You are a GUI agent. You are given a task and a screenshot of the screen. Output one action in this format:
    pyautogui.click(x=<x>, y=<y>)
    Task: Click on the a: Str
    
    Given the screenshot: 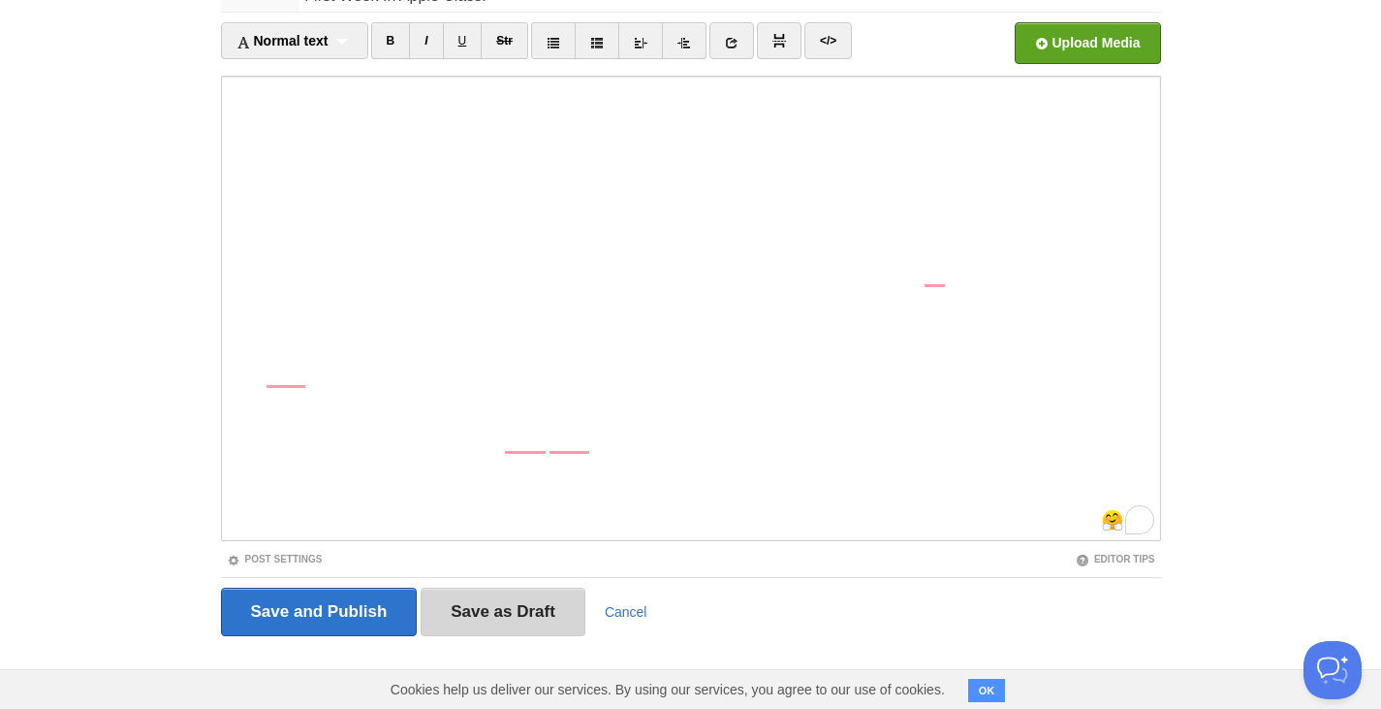 What is the action you would take?
    pyautogui.click(x=504, y=41)
    